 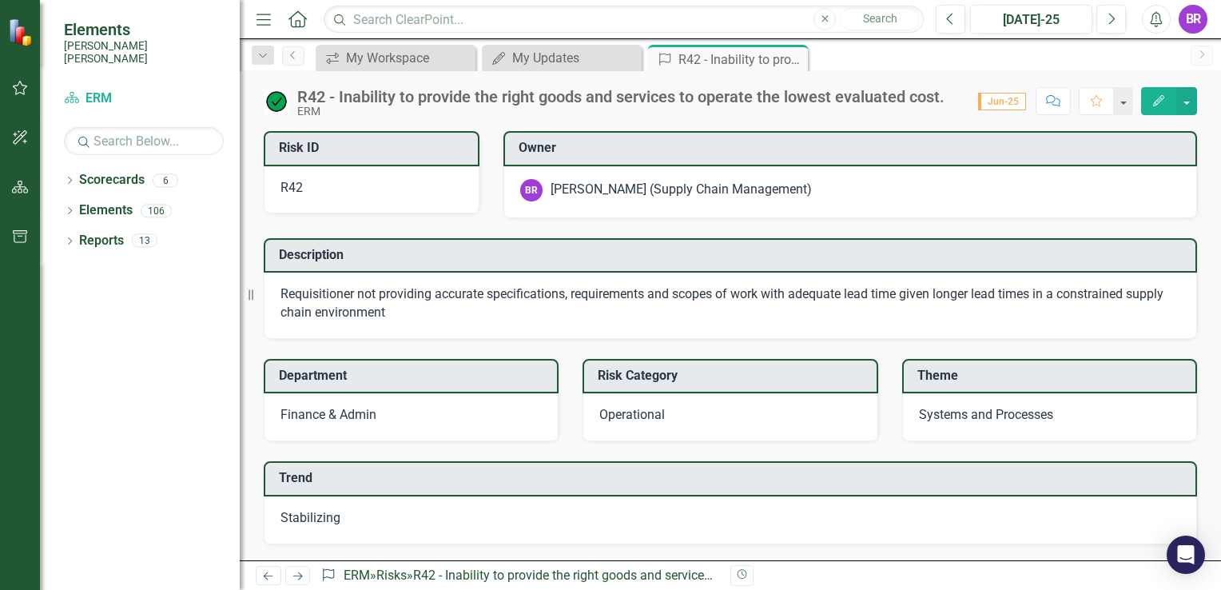 What do you see at coordinates (144, 141) in the screenshot?
I see `input: Search Below...` at bounding box center [144, 141].